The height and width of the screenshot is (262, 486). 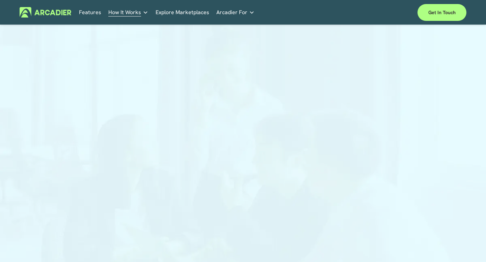 What do you see at coordinates (442, 12) in the screenshot?
I see `a: Get in touch` at bounding box center [442, 12].